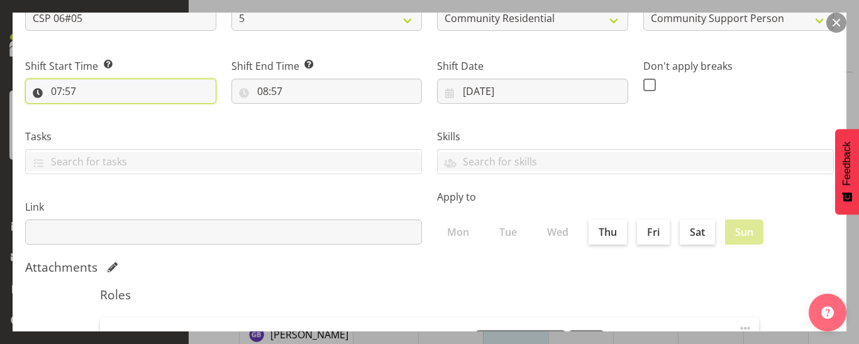  Describe the element at coordinates (635, 136) in the screenshot. I see `label: Skills` at that location.